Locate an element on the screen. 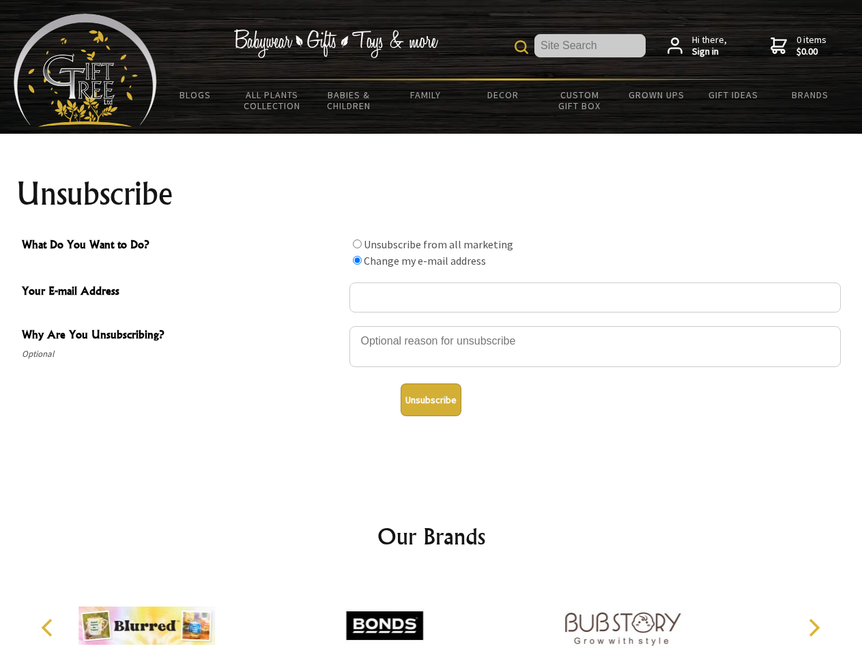 This screenshot has width=862, height=655. span: Hi there, is located at coordinates (709, 46).